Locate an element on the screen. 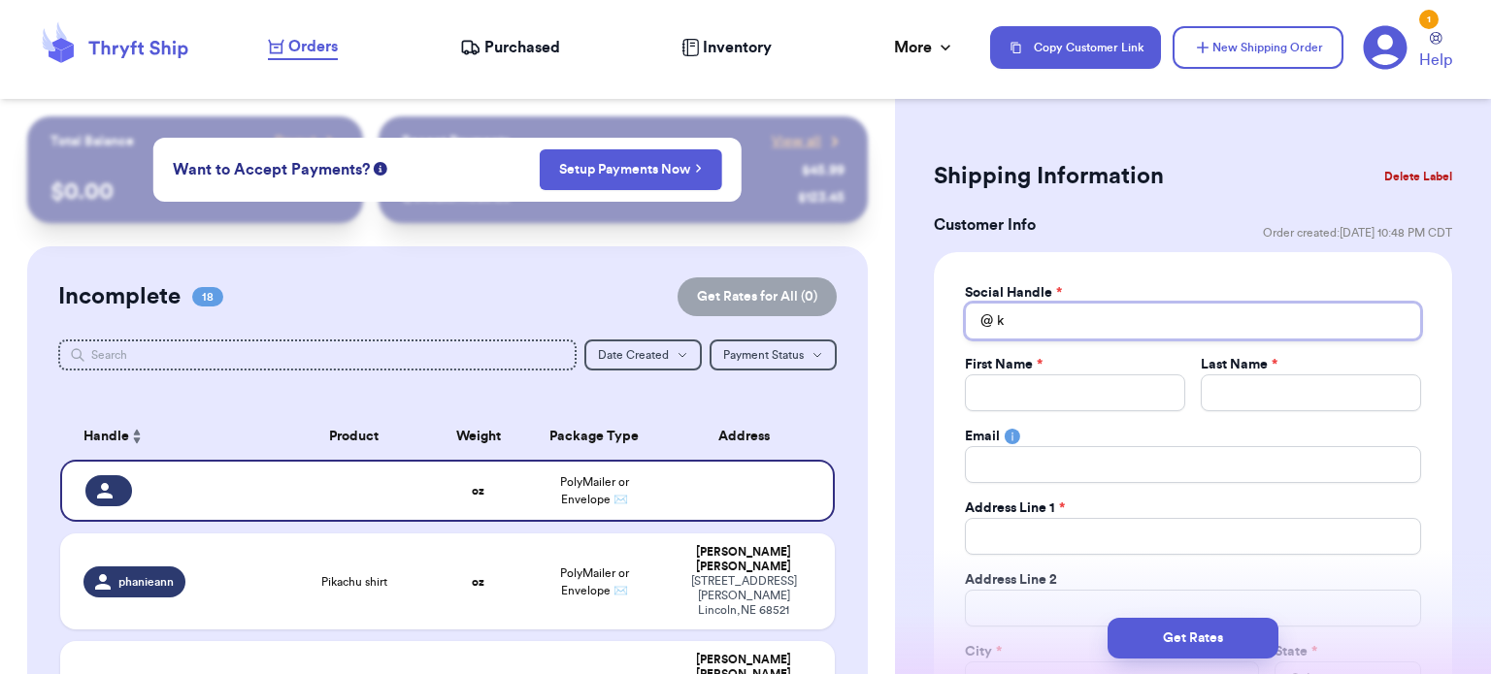 This screenshot has height=674, width=1491. span: Payout is located at coordinates (295, 142).